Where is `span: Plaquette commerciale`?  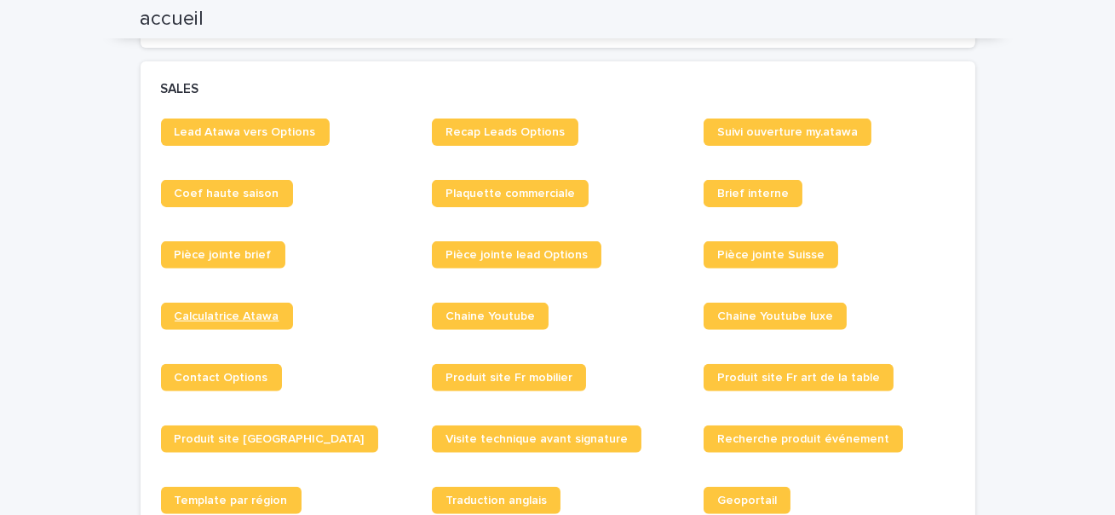 span: Plaquette commerciale is located at coordinates (510, 193).